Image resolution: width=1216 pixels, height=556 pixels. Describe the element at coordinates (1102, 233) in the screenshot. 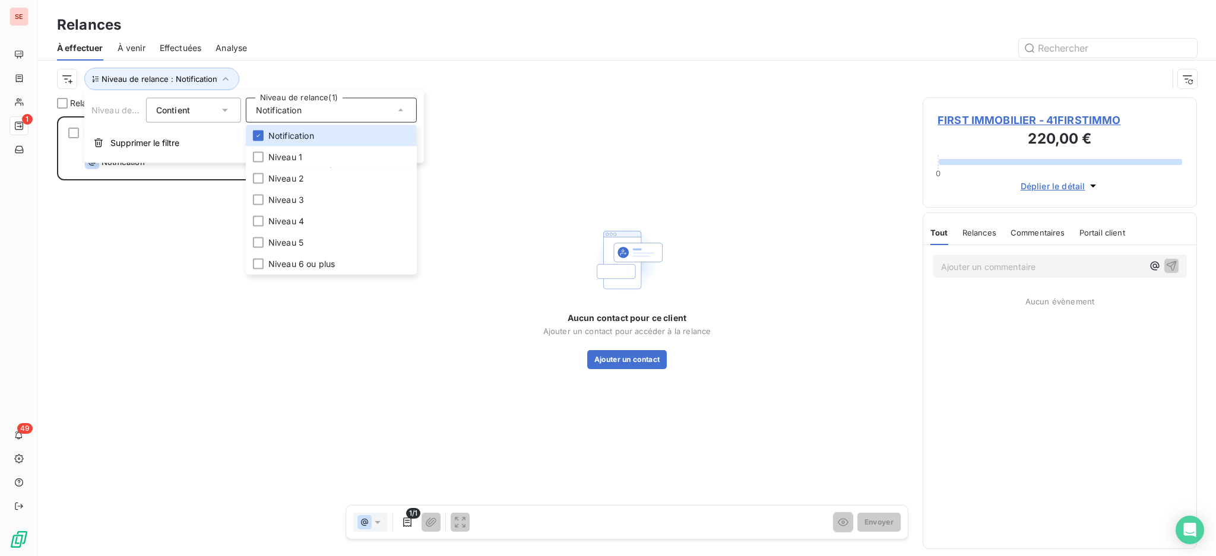

I see `span: Portail client` at that location.